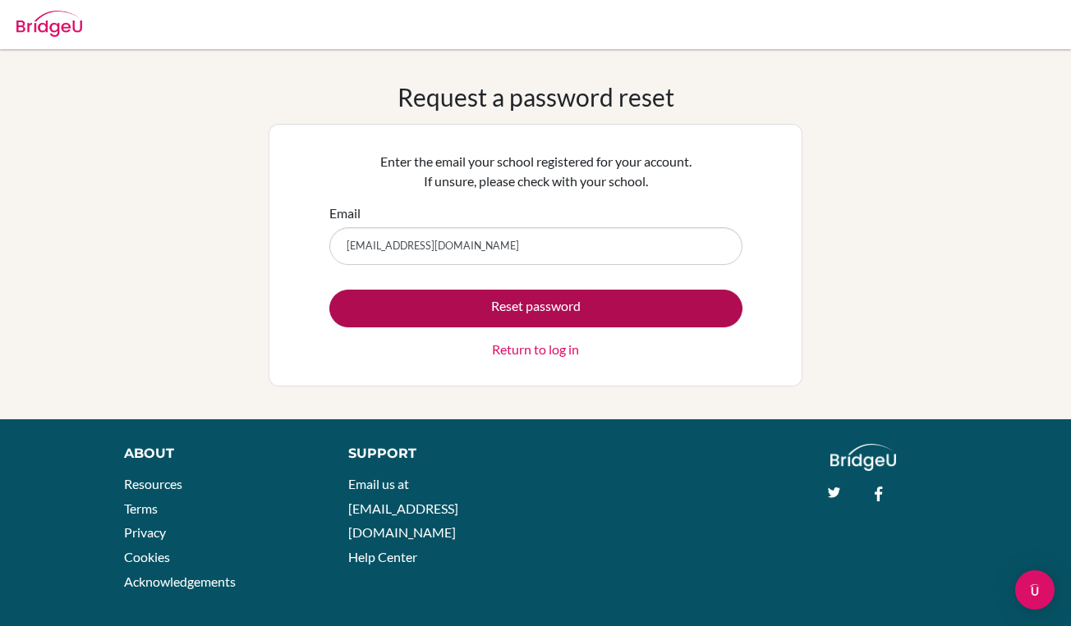  I want to click on a: Cookies, so click(147, 557).